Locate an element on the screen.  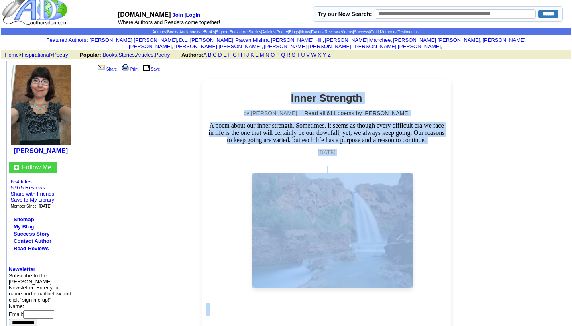
a: Save to My Library is located at coordinates (33, 200).